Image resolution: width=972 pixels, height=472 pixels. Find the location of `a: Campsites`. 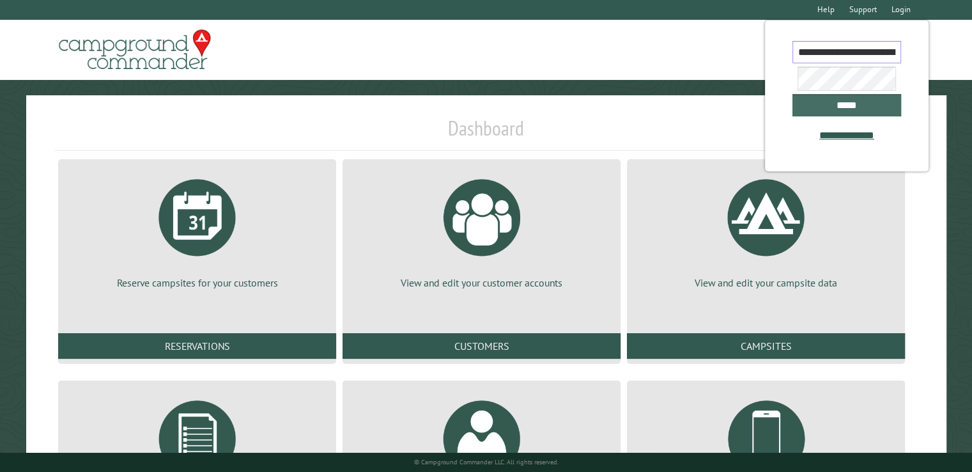

a: Campsites is located at coordinates (766, 346).